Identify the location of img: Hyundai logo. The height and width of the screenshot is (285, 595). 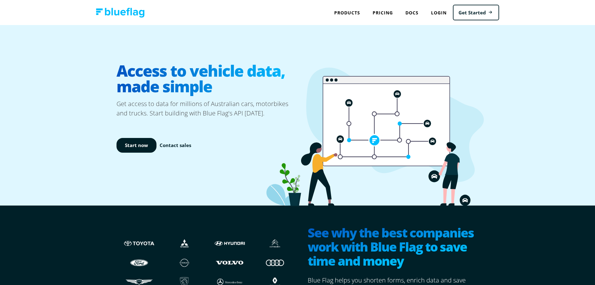
(230, 243).